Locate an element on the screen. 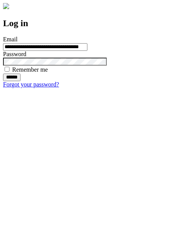 This screenshot has width=171, height=226. a: Forgot your password? is located at coordinates (31, 84).